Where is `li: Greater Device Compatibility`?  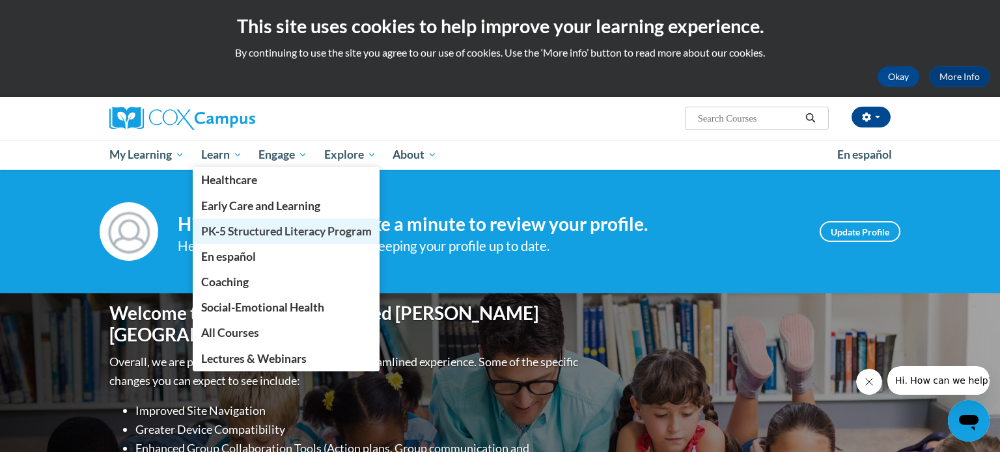
li: Greater Device Compatibility is located at coordinates (358, 429).